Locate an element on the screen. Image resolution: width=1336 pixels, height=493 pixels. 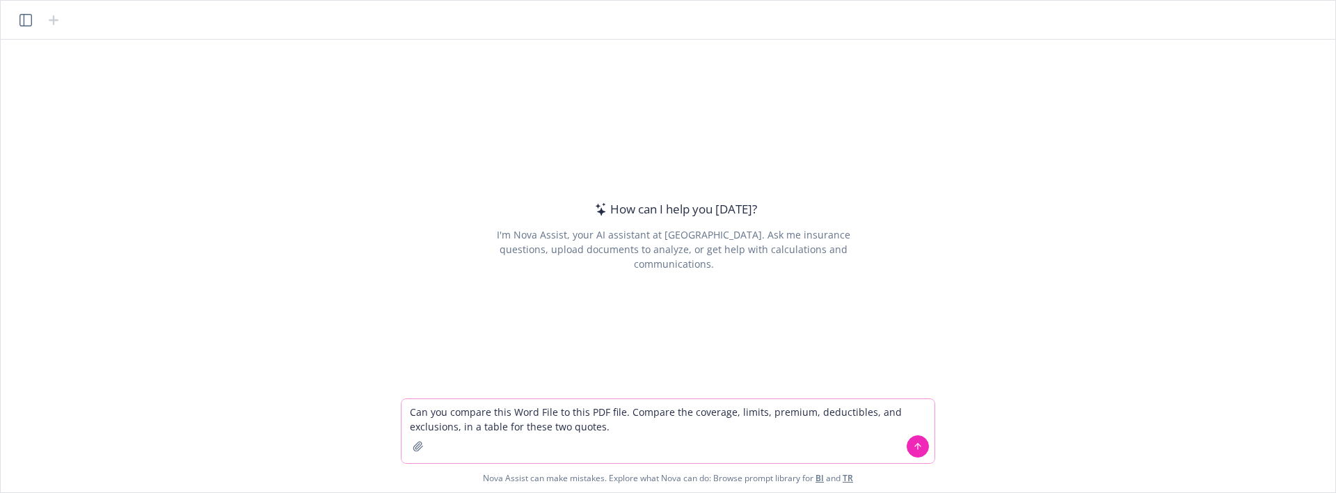
a: TR is located at coordinates (848, 478).